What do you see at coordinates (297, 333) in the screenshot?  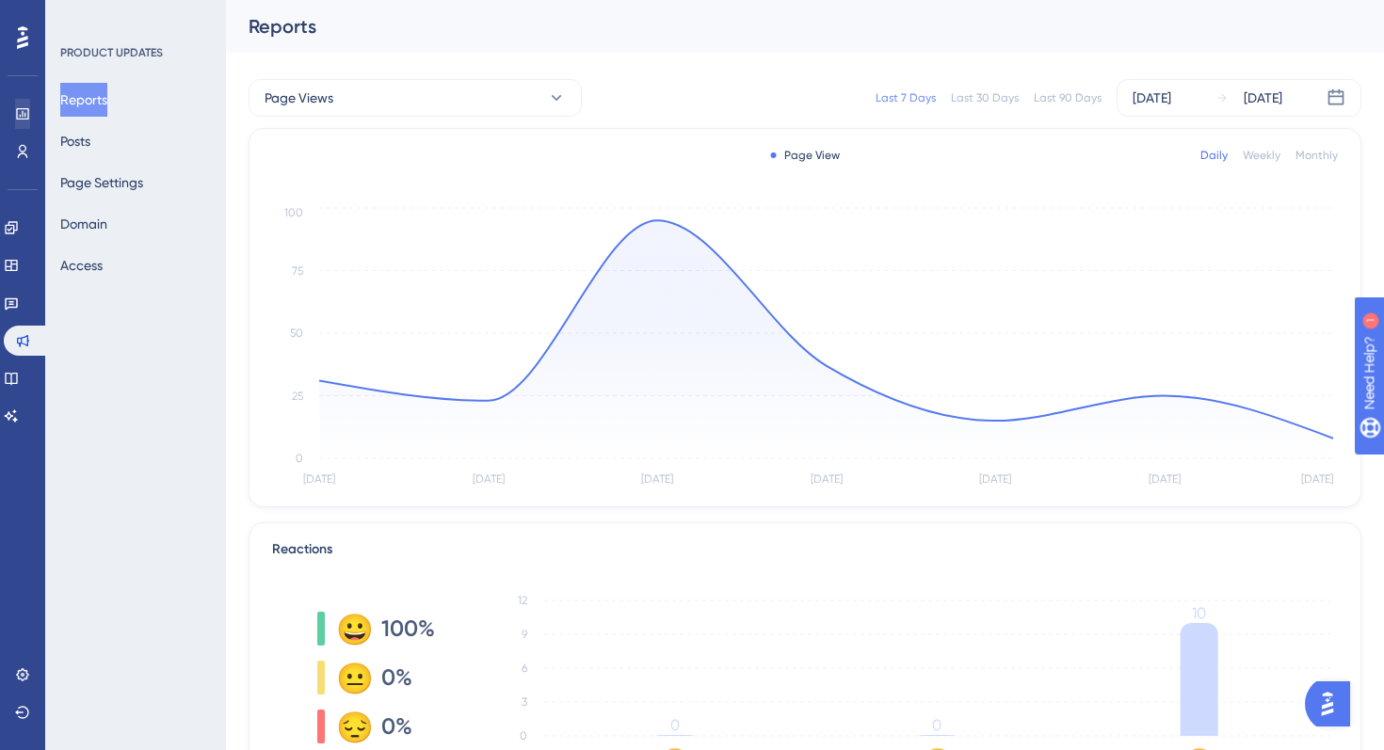 I see `tspan: 50` at bounding box center [297, 333].